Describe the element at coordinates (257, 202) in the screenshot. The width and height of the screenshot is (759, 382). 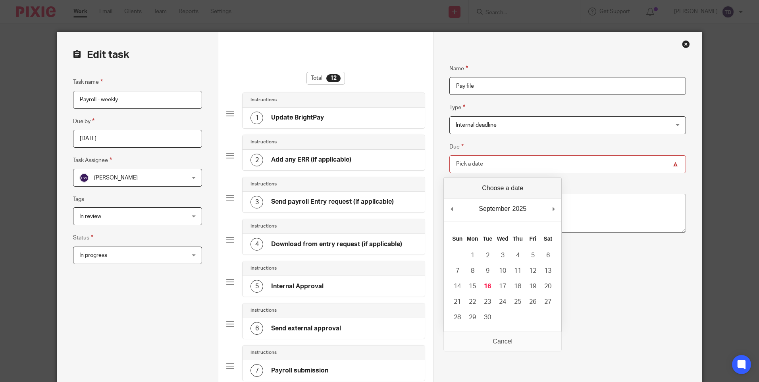
I see `div: 3` at that location.